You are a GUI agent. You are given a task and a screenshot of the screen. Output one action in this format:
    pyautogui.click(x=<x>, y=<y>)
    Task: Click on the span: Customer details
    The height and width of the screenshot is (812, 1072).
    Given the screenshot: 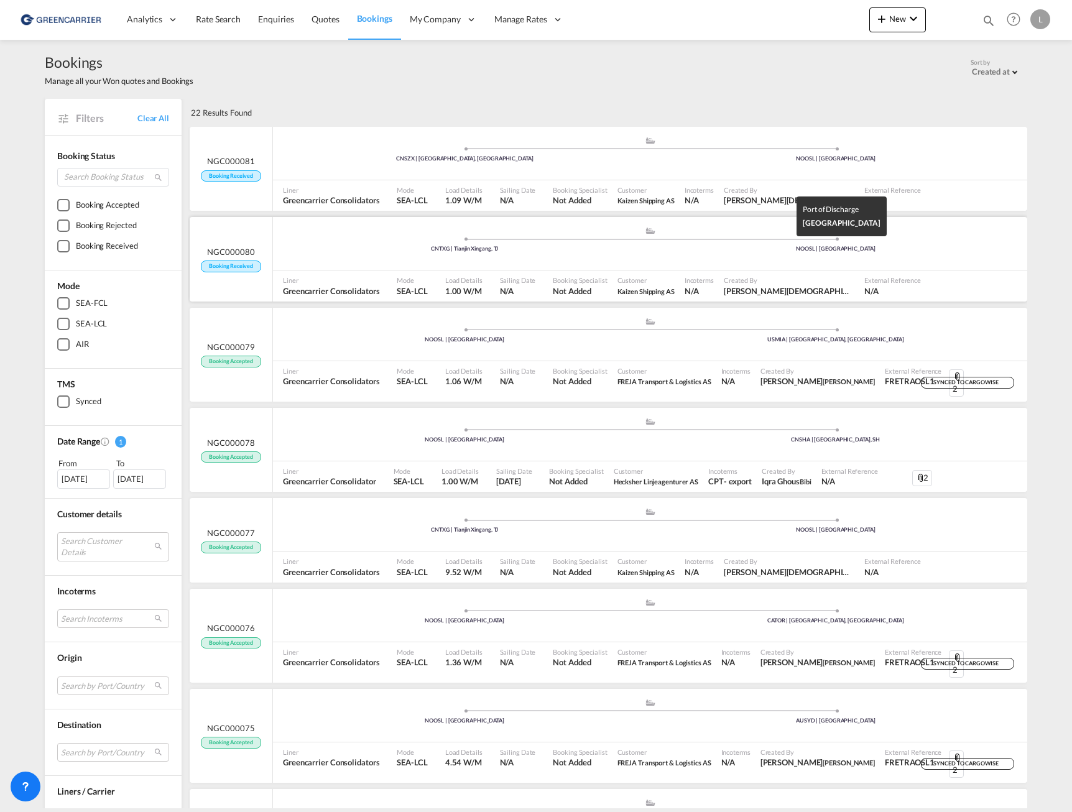 What is the action you would take?
    pyautogui.click(x=89, y=514)
    